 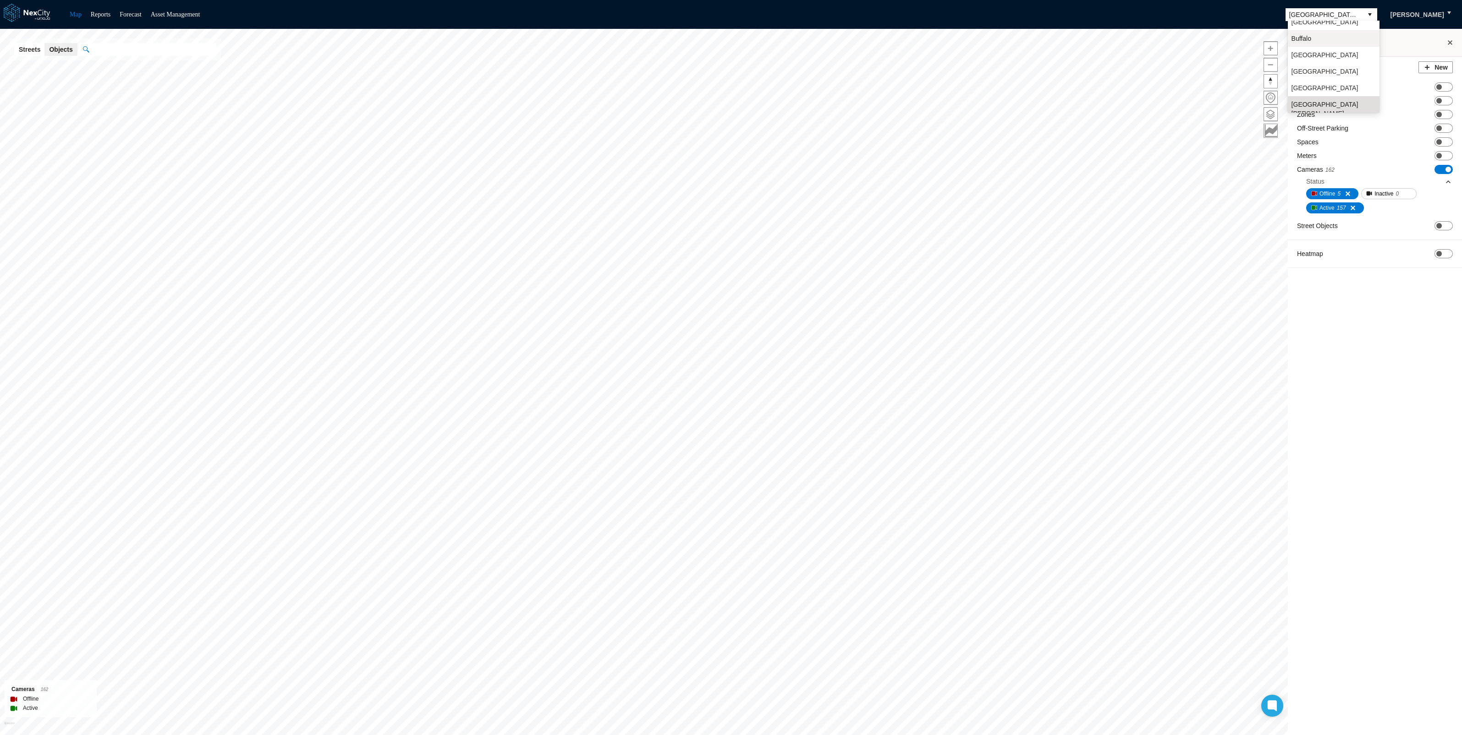 What do you see at coordinates (31, 699) in the screenshot?
I see `label: Offline` at bounding box center [31, 699].